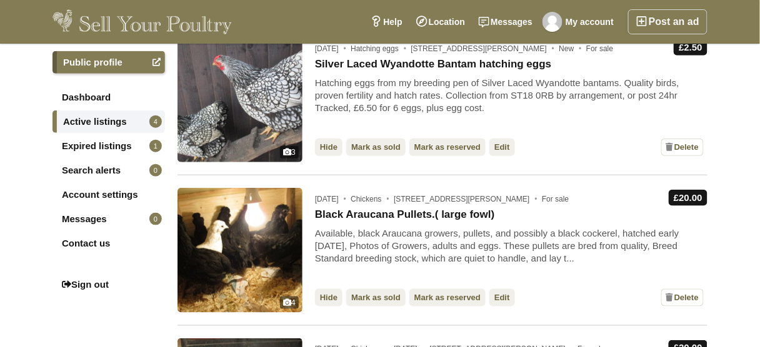 The width and height of the screenshot is (760, 347). What do you see at coordinates (156, 146) in the screenshot?
I see `span: 1` at bounding box center [156, 146].